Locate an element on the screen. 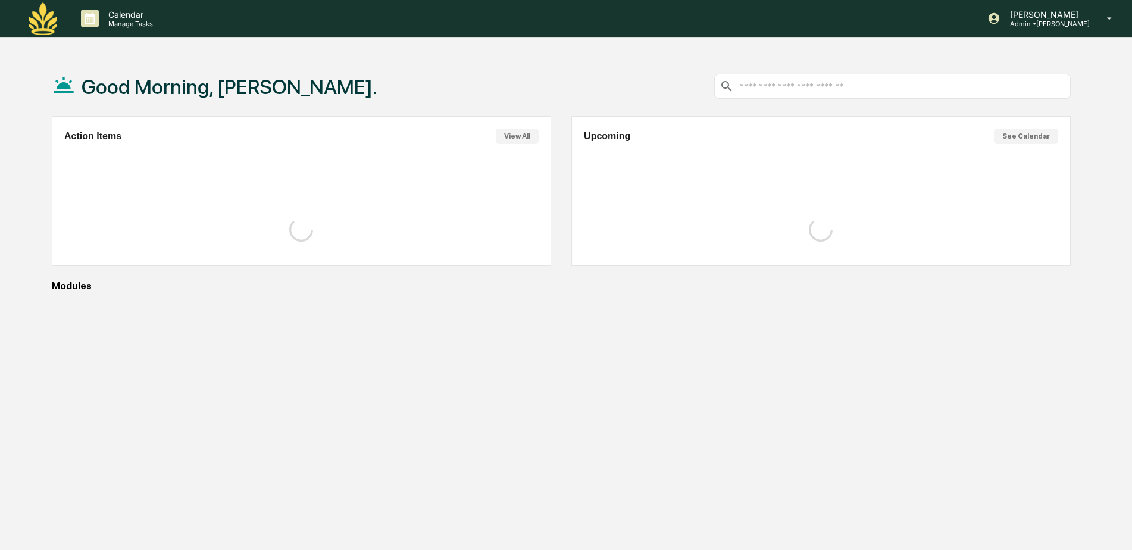 The image size is (1132, 550). button: View All is located at coordinates (517, 136).